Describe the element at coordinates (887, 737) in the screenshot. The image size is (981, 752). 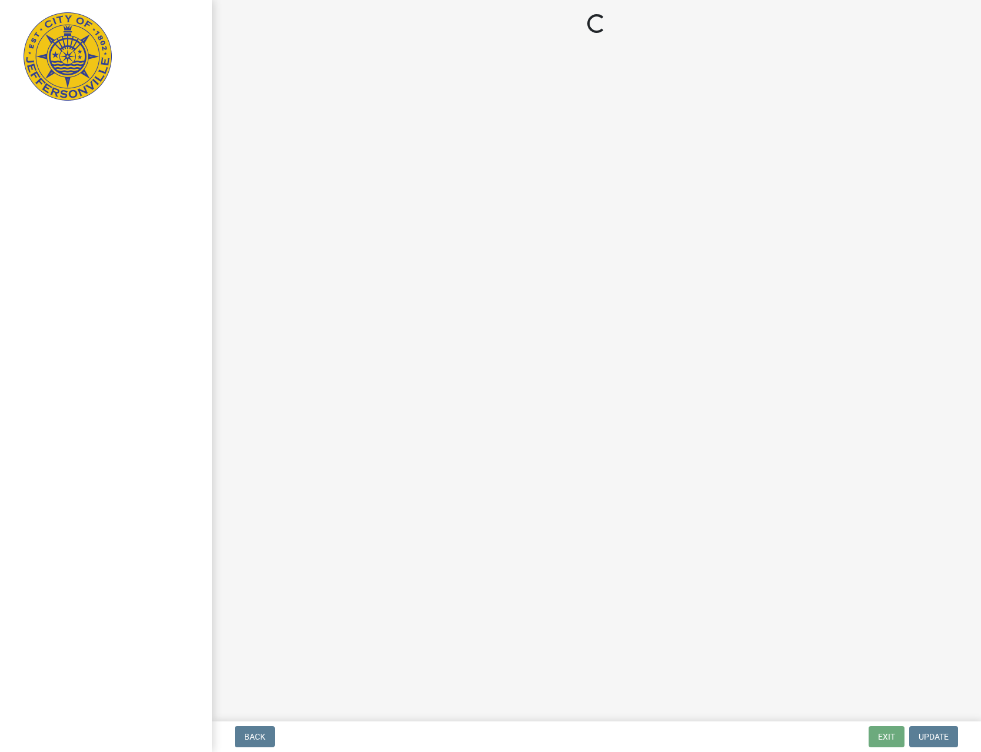
I see `button: Exit` at that location.